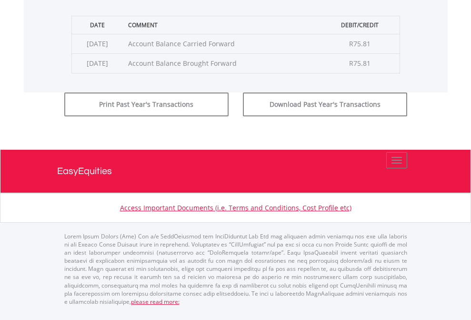 Image resolution: width=471 pixels, height=320 pixels. Describe the element at coordinates (236, 269) in the screenshot. I see `p: Lorem Ipsum Dolors (Ame) Con a/e SeddOeiusmod tem InciDiduntut Lab Etd mag aliquaen admin veniamq...` at that location.